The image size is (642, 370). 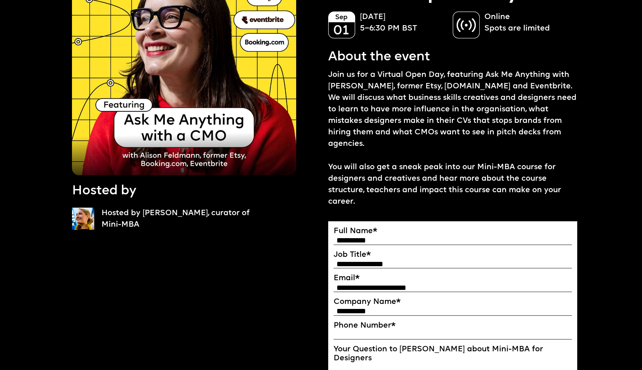 What do you see at coordinates (452, 232) in the screenshot?
I see `label: Full Name` at bounding box center [452, 232].